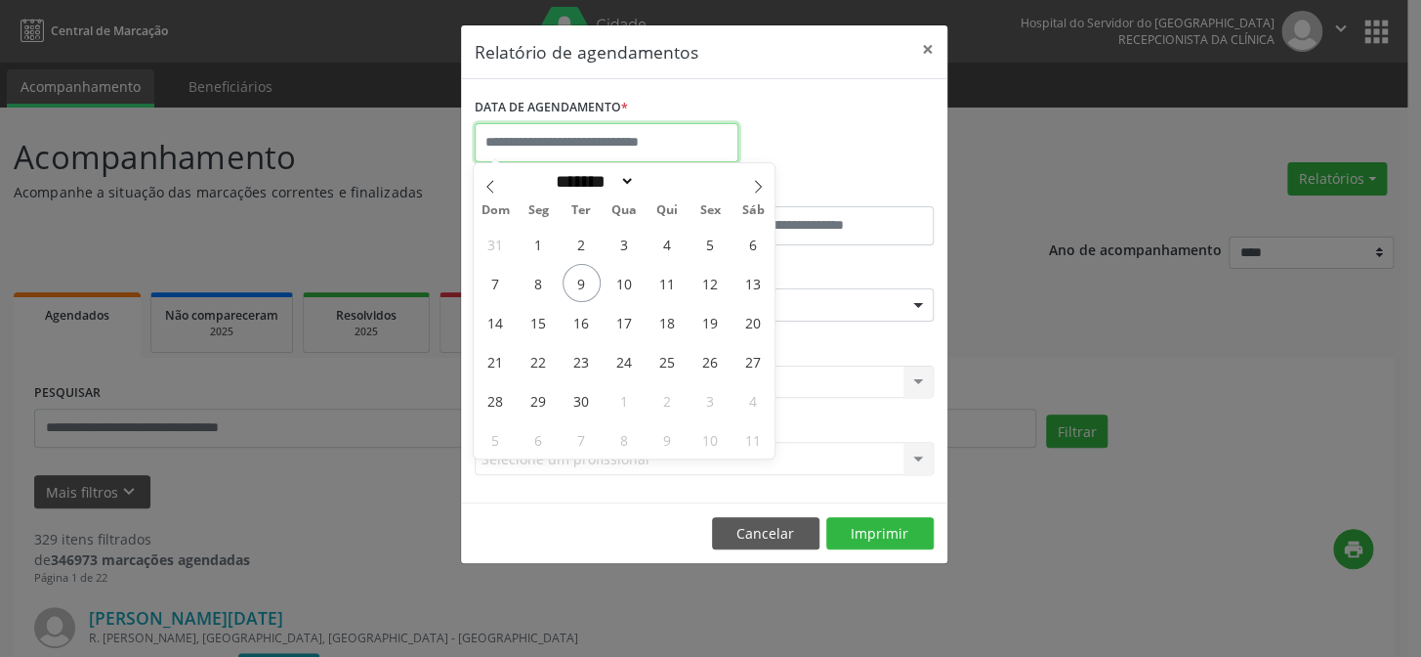 The width and height of the screenshot is (1421, 657). I want to click on span: Setembro 28, 2025, so click(495, 400).